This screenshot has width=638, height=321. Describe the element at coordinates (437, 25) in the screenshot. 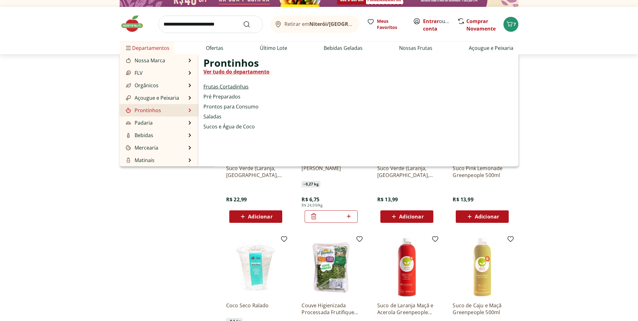

I see `span: ou` at that location.